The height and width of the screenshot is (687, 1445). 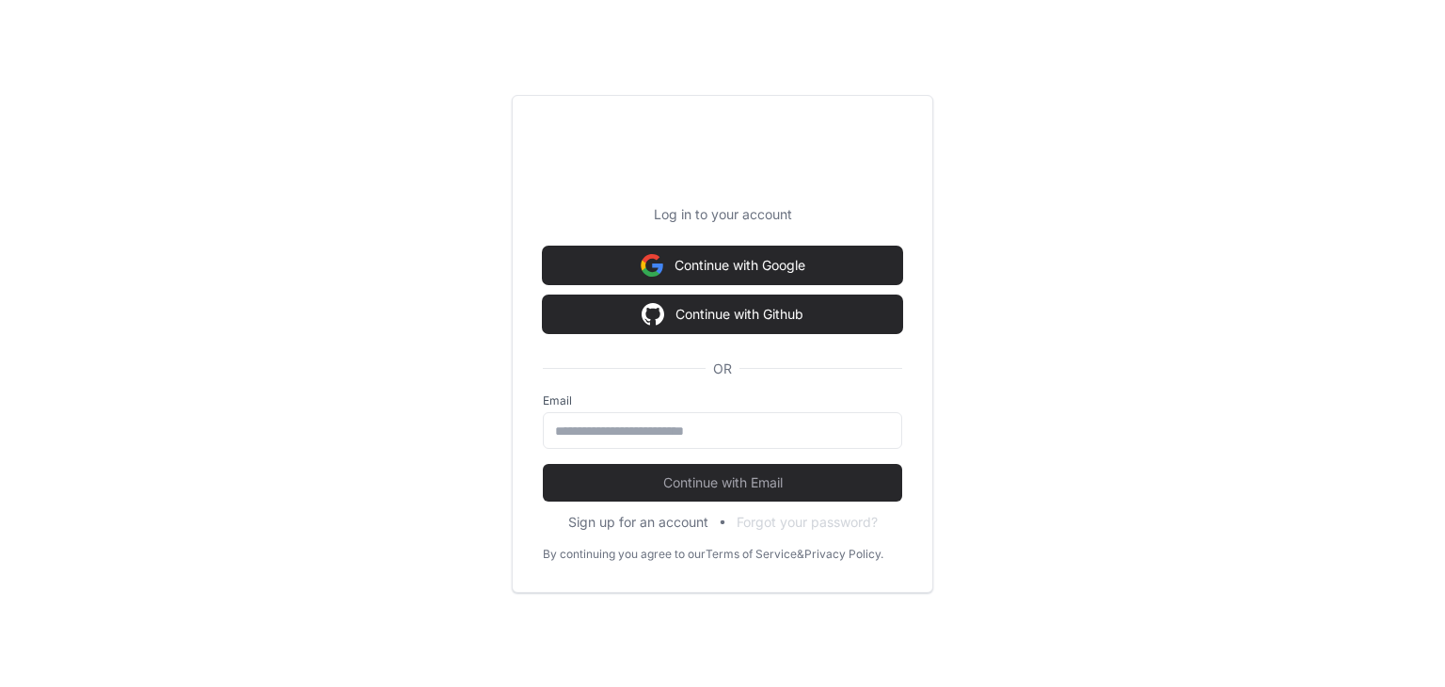 I want to click on a: Privacy Policy., so click(x=844, y=554).